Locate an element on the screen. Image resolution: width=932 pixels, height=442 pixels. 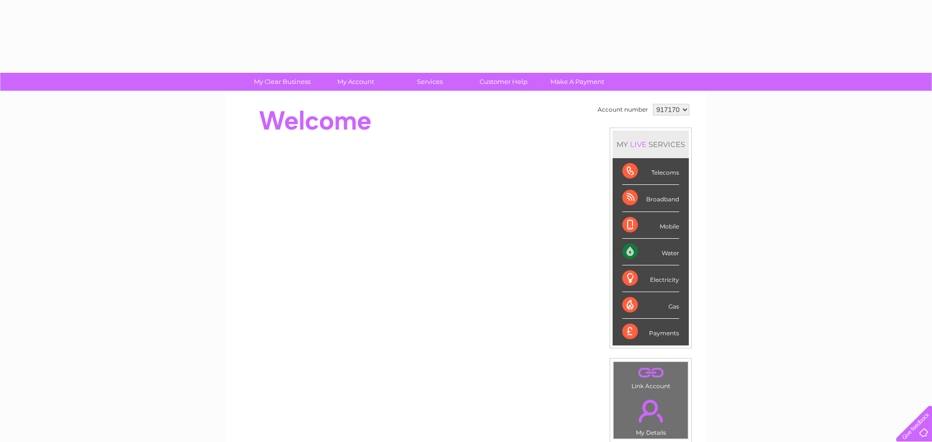
div: MY SERVICES is located at coordinates (650, 144).